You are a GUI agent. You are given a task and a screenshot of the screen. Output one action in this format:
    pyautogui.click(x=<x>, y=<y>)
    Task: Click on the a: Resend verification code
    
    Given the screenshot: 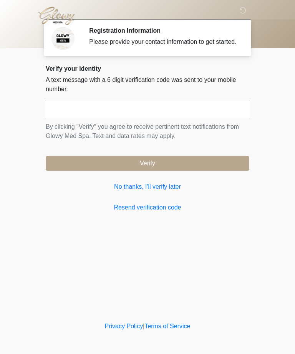 What is the action you would take?
    pyautogui.click(x=148, y=208)
    